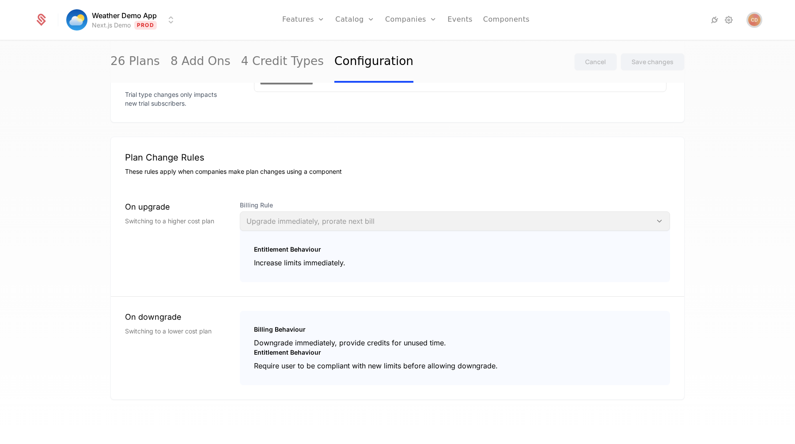 This screenshot has height=444, width=795. What do you see at coordinates (374, 62) in the screenshot?
I see `a: Configuration` at bounding box center [374, 62].